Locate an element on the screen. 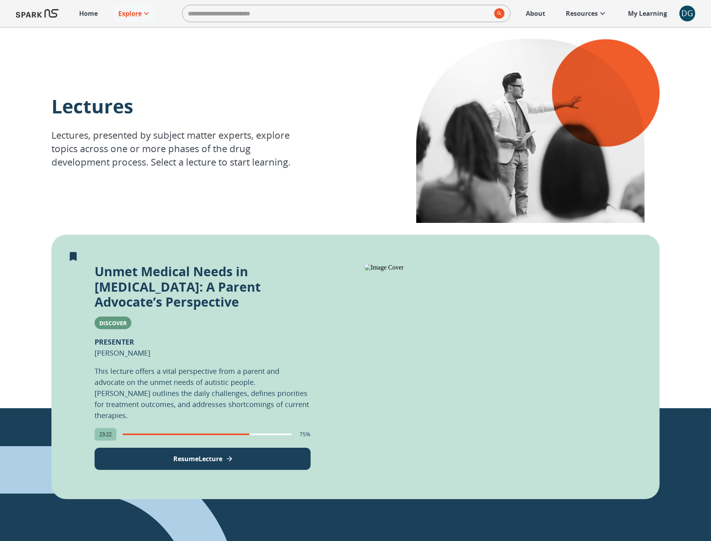 This screenshot has width=711, height=541. span: Discover is located at coordinates (113, 323).